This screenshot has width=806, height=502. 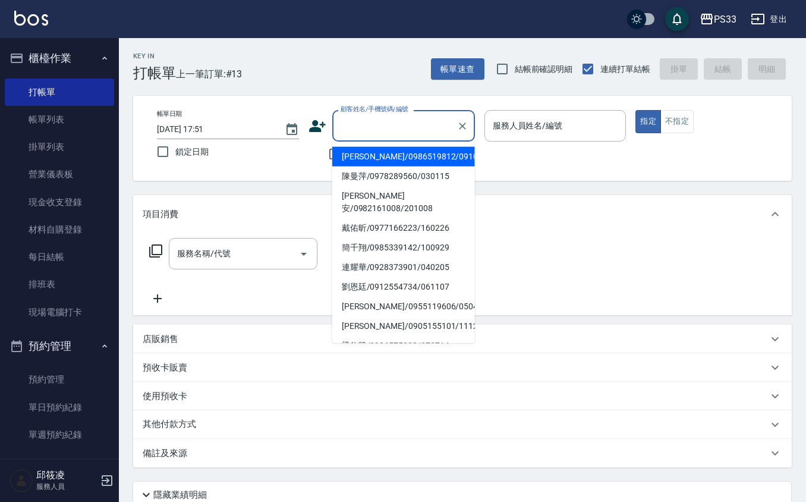 What do you see at coordinates (155, 73) in the screenshot?
I see `h3: 打帳單` at bounding box center [155, 73].